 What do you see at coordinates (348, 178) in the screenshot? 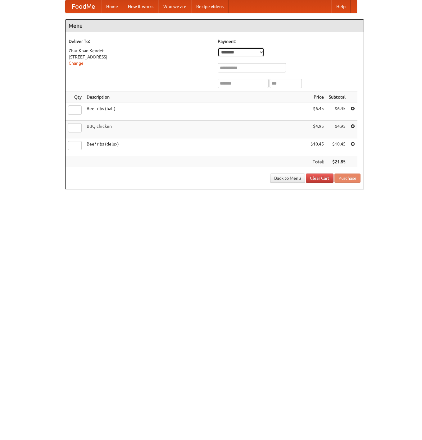
I see `button: Purchase` at bounding box center [348, 178].